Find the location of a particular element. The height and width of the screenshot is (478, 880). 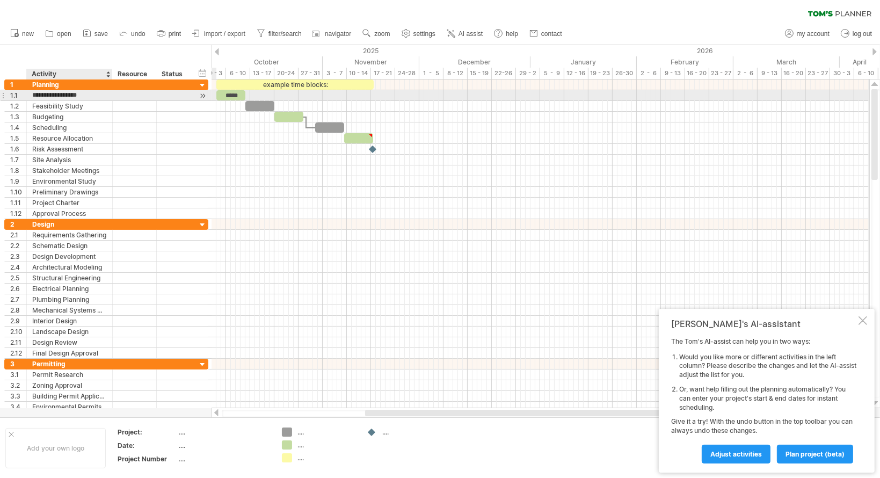

div: 5 - 9 is located at coordinates (552, 73).